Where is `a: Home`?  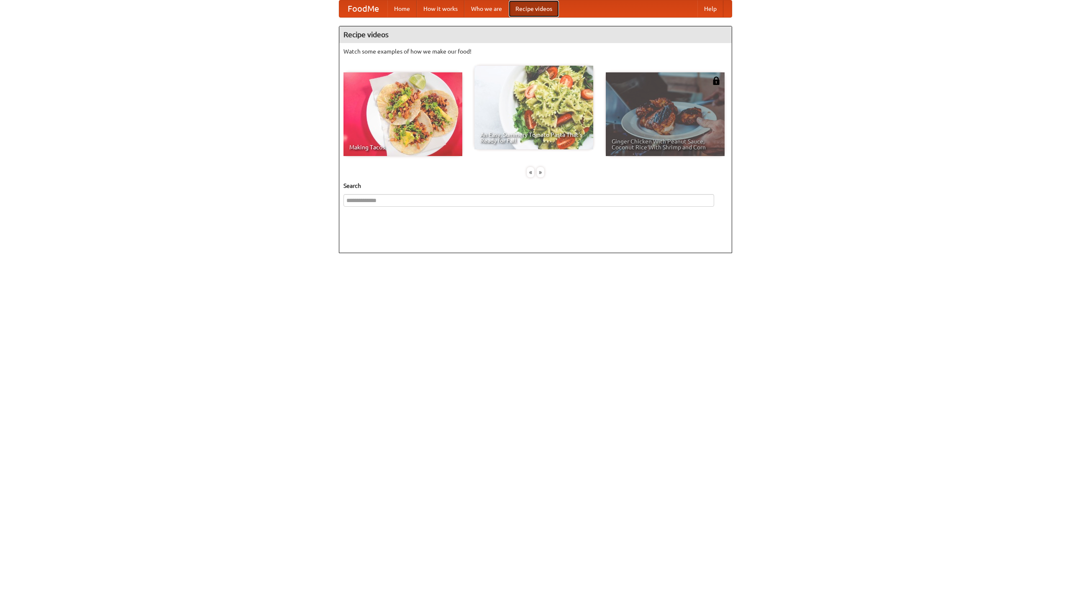
a: Home is located at coordinates (402, 9).